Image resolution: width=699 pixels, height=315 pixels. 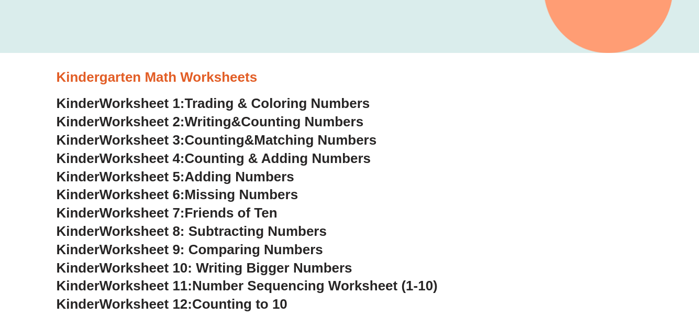 What do you see at coordinates (204, 268) in the screenshot?
I see `a: KinderWorksheet 10: Writing Bigger Numbers` at bounding box center [204, 268].